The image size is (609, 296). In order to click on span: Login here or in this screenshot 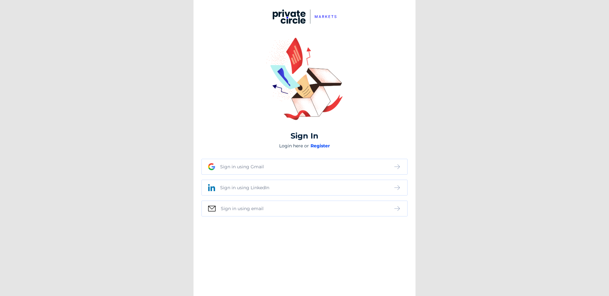, I will do `click(294, 146)`.